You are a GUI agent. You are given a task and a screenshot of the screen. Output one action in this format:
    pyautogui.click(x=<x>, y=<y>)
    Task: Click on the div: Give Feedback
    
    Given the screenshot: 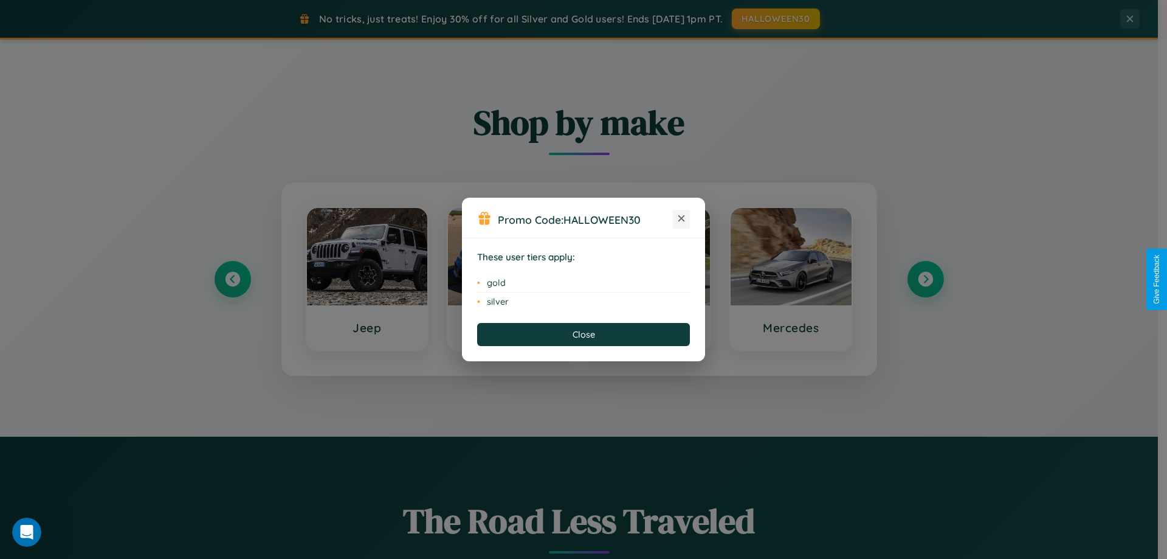 What is the action you would take?
    pyautogui.click(x=1157, y=279)
    